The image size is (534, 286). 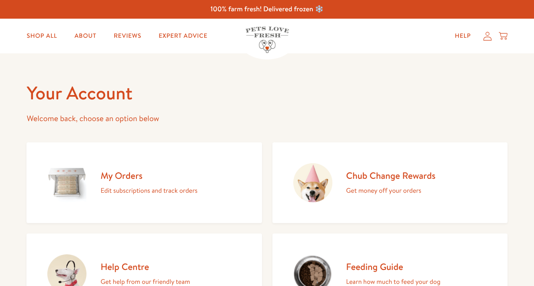 I want to click on h1: Your Account, so click(x=267, y=93).